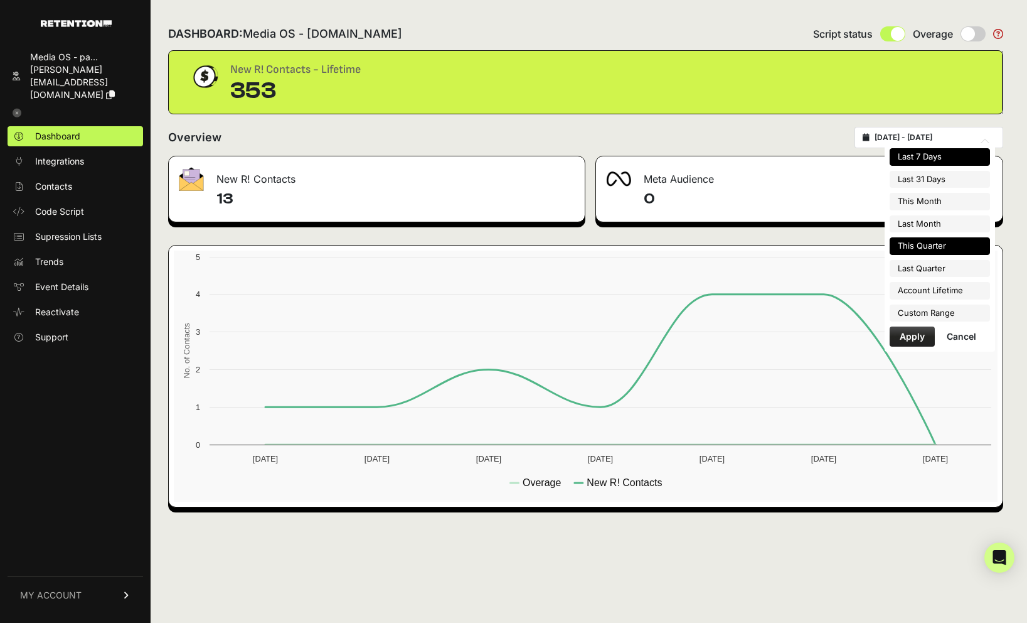 The image size is (1027, 623). I want to click on img: Retention.com, so click(76, 23).